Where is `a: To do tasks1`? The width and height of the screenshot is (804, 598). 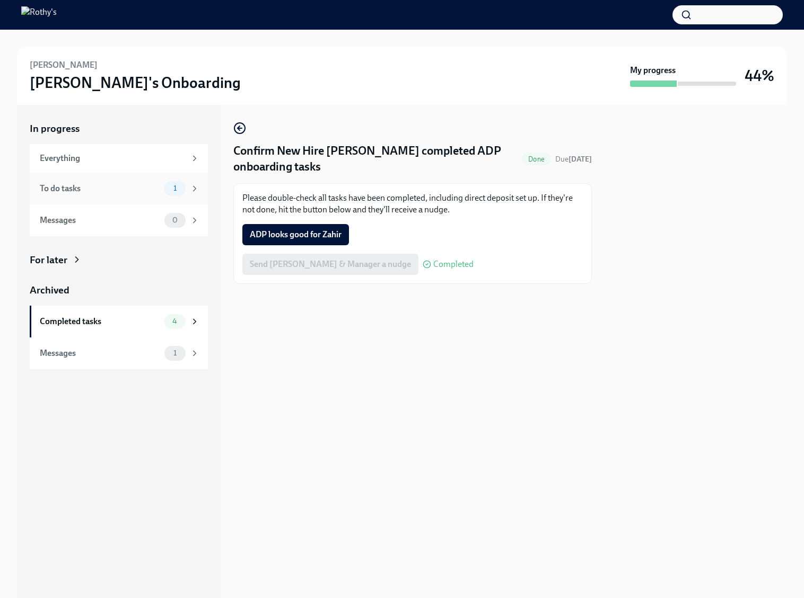
a: To do tasks1 is located at coordinates (119, 189).